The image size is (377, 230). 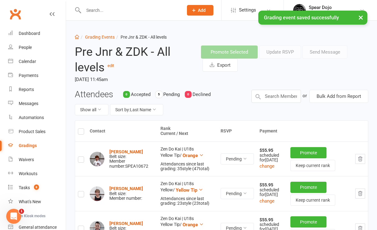 What do you see at coordinates (141, 95) in the screenshot?
I see `span: Accepted` at bounding box center [141, 95].